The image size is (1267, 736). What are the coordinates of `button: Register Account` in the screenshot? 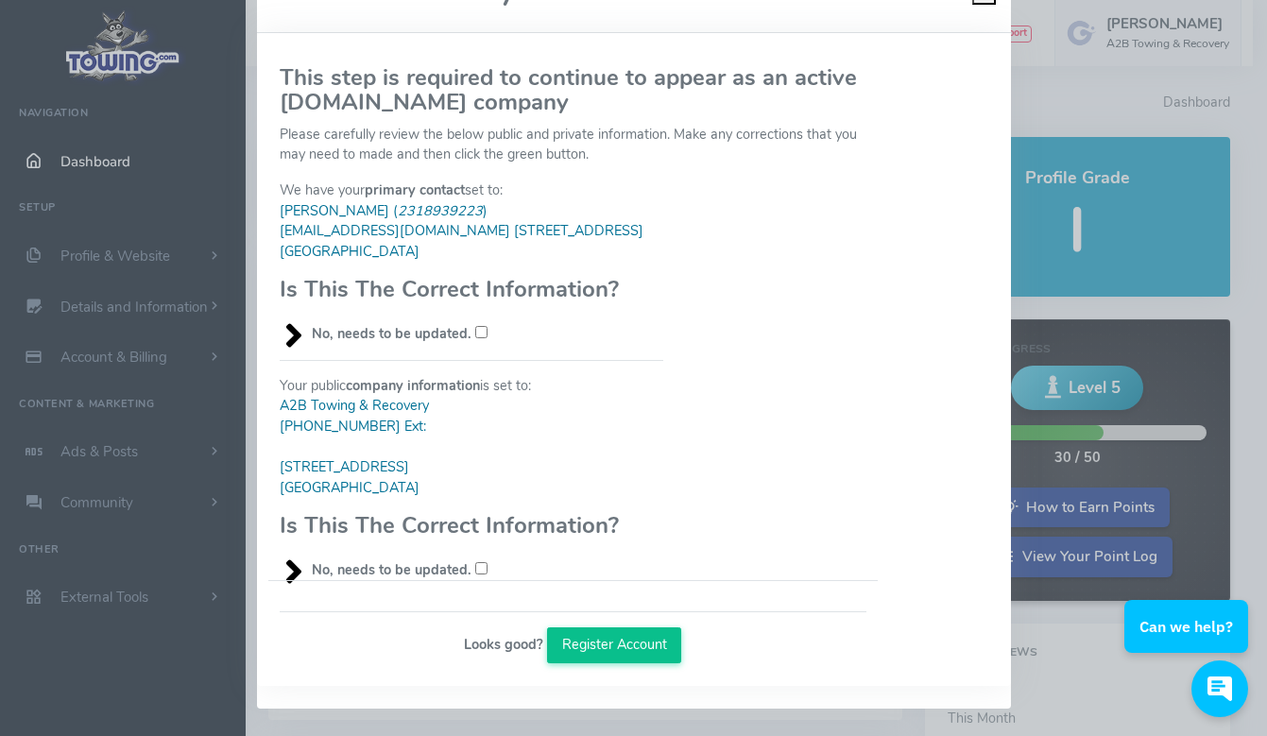 It's located at (614, 645).